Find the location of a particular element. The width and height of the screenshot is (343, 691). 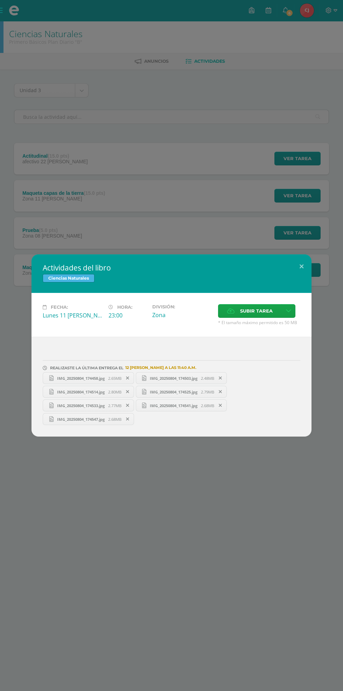

button: Close (Esc) is located at coordinates (302, 266).